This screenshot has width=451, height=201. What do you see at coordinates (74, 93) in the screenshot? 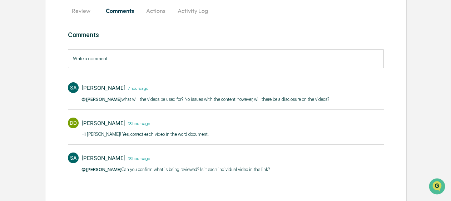
I see `span: Attestations` at bounding box center [74, 93].